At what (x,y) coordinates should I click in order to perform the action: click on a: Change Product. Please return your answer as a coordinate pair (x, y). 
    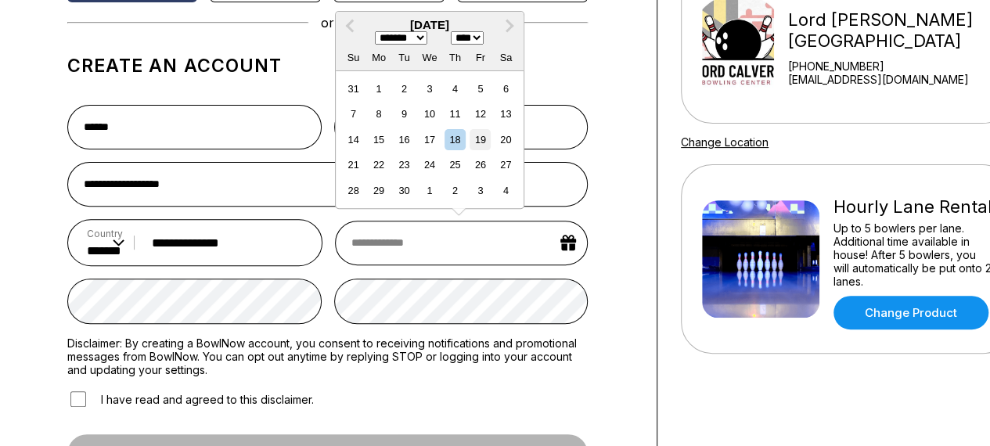
    Looking at the image, I should click on (911, 312).